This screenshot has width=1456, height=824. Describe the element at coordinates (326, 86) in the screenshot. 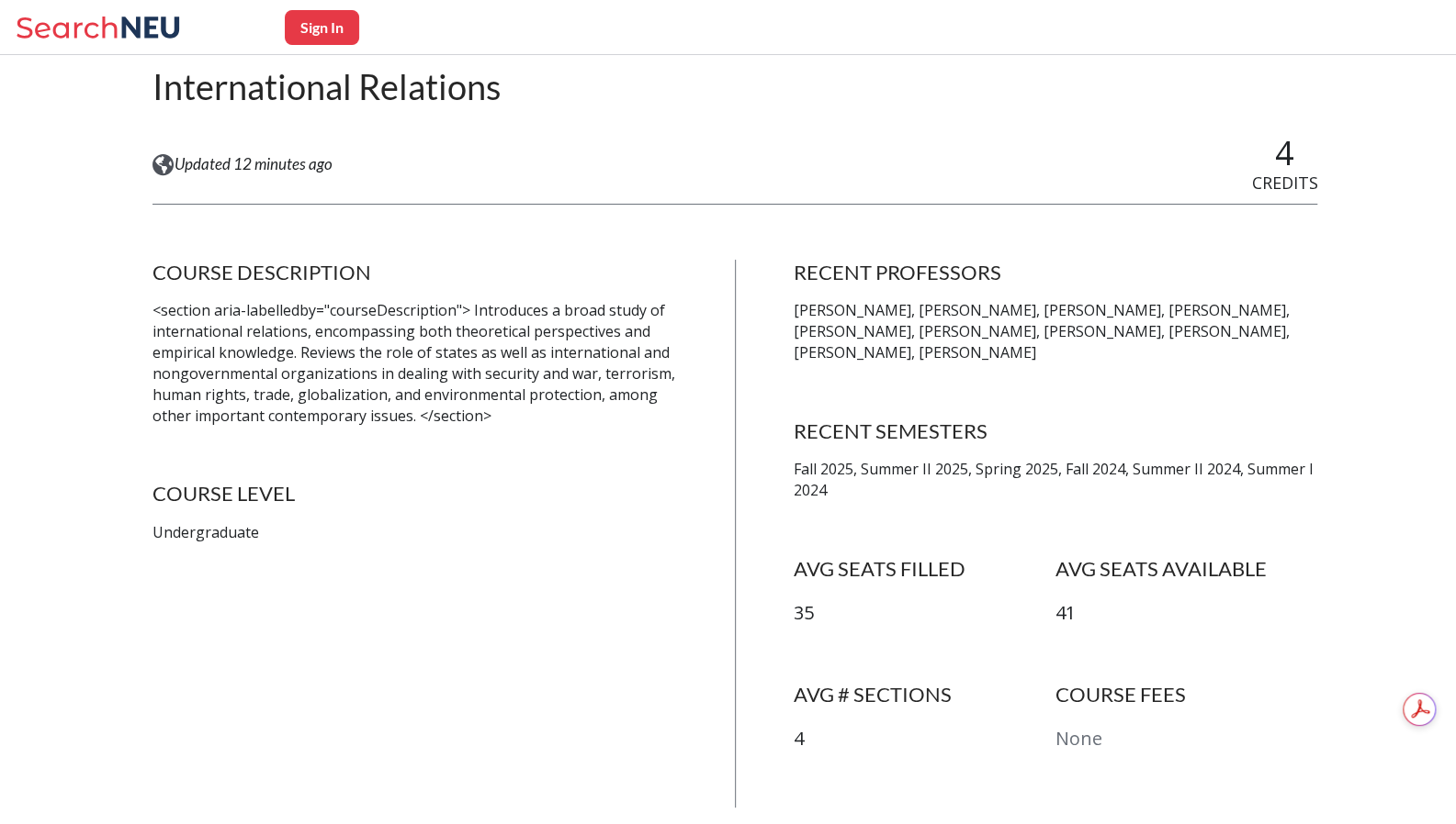

I see `h2: International Relations` at that location.